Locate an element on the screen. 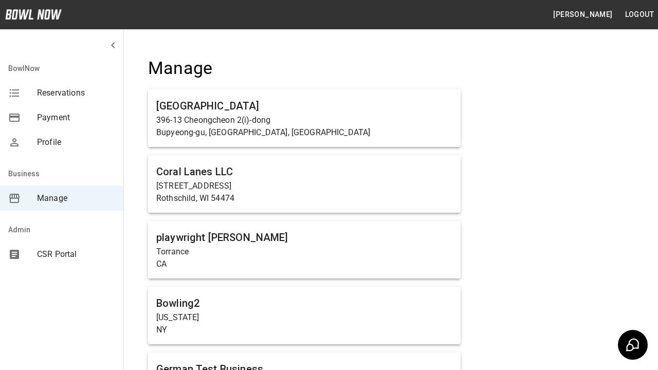 This screenshot has width=658, height=370. h6: Bowling2 is located at coordinates (304, 303).